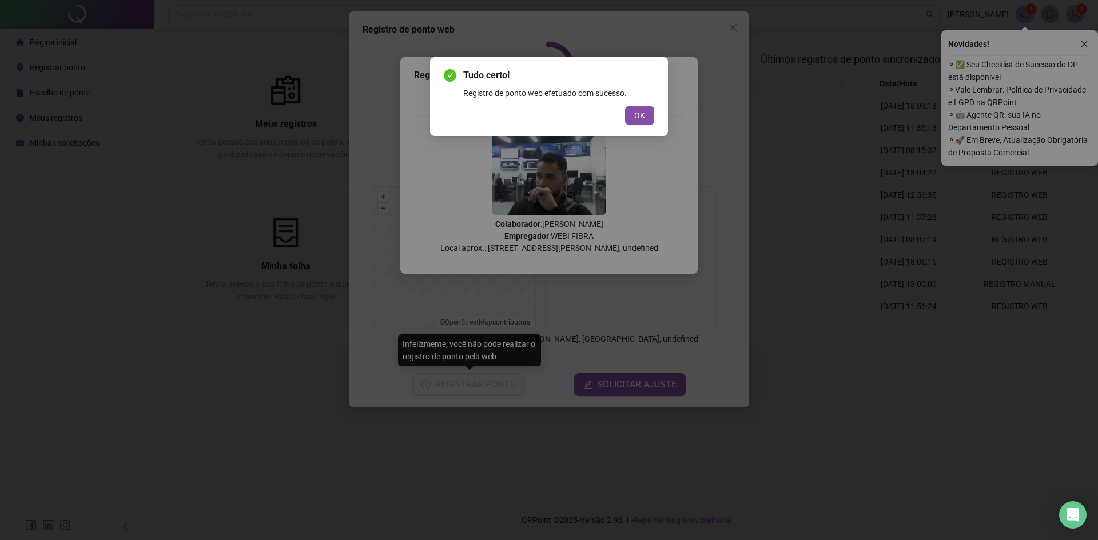  I want to click on div: Registro de ponto web efetuado com sucesso., so click(559, 93).